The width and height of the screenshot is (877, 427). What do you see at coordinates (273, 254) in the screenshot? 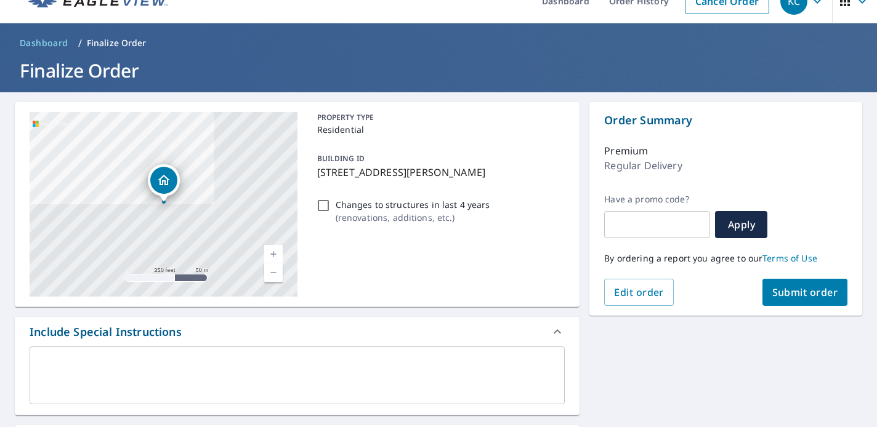
I see `a: Current Level 17, Zoom In` at bounding box center [273, 254].